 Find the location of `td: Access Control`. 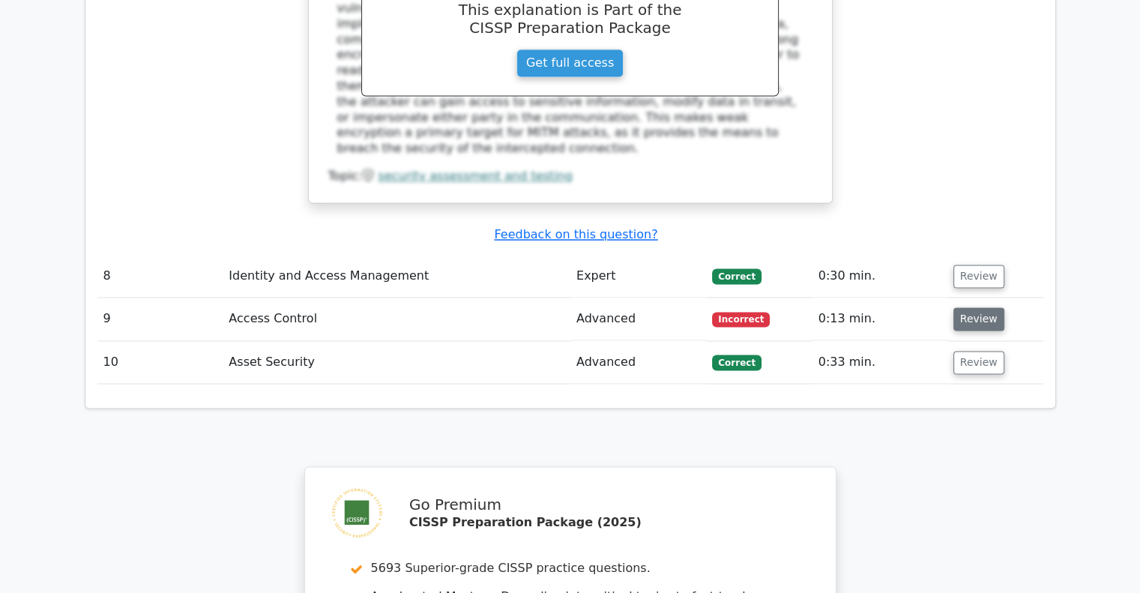

td: Access Control is located at coordinates (397, 319).